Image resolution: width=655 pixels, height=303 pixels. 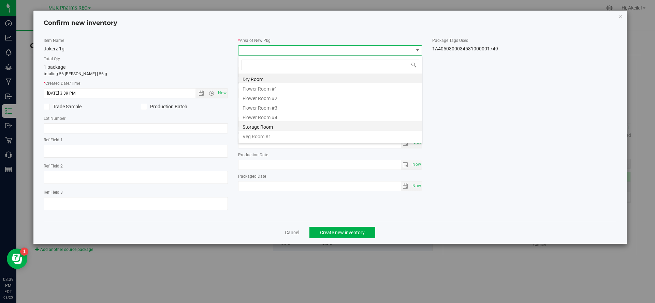 What do you see at coordinates (136, 84) in the screenshot?
I see `label: Created Date/Time` at bounding box center [136, 84].